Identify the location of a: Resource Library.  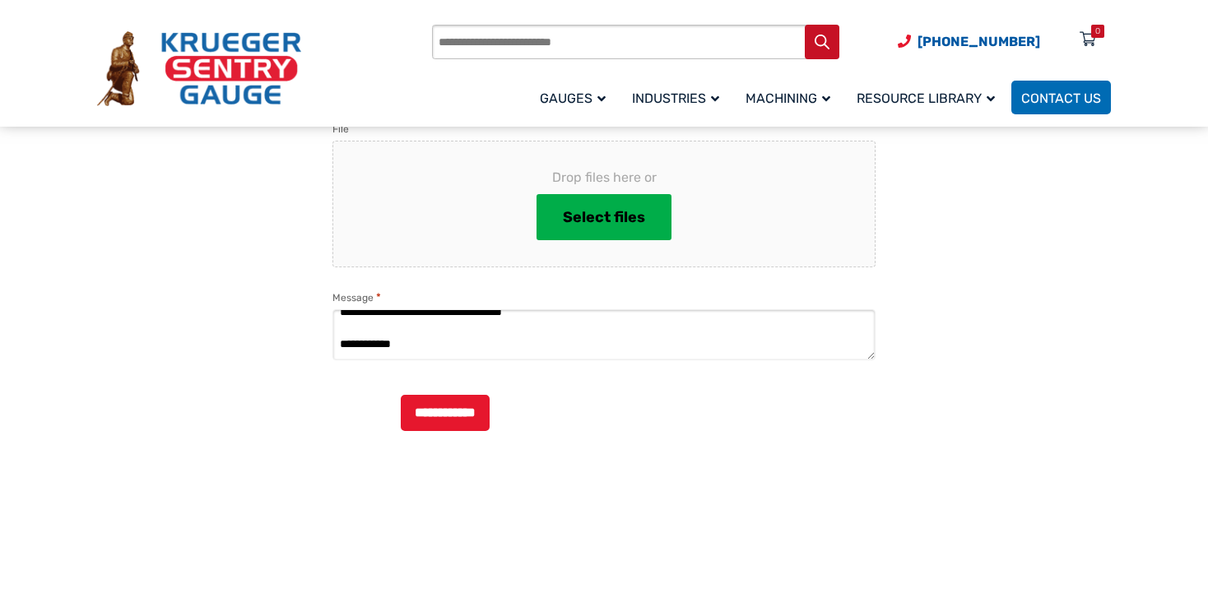
(929, 97).